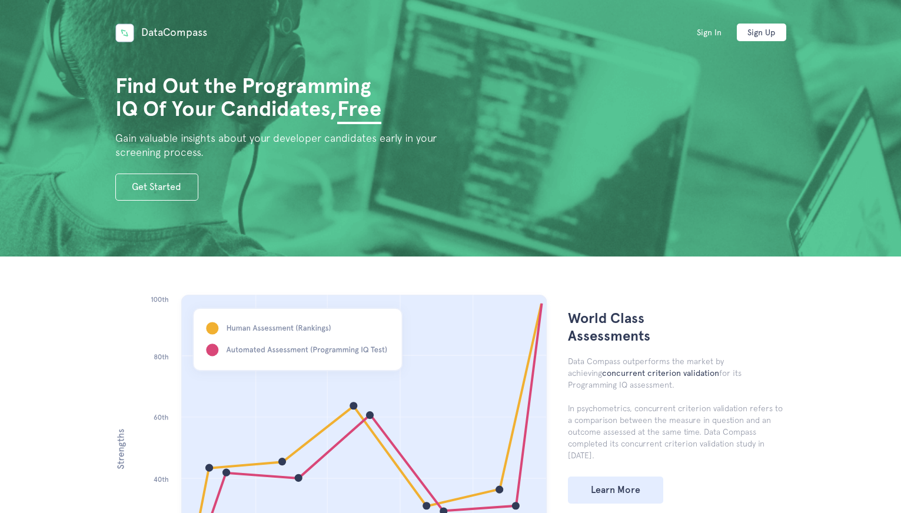 The image size is (901, 513). I want to click on p: In psychometrics, concurrent criterion validation refers to a comparison between the measure in q..., so click(677, 432).